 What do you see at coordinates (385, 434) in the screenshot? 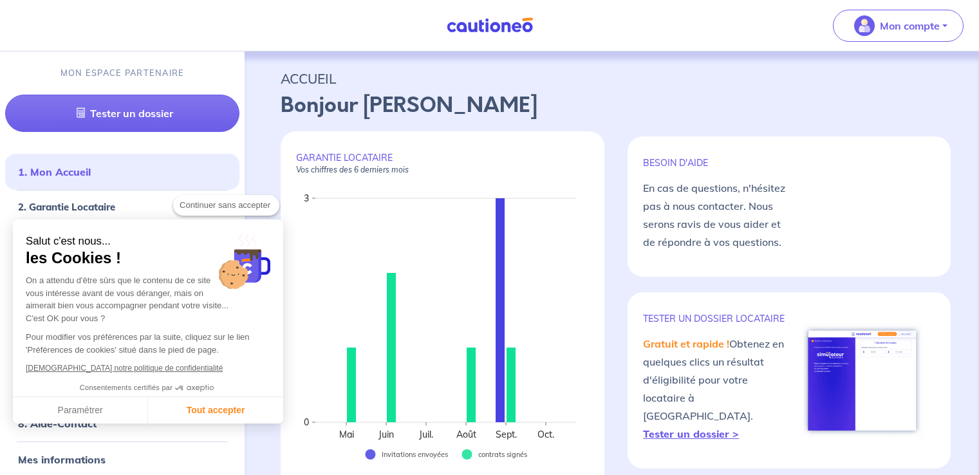
I see `text: Juin` at bounding box center [385, 434].